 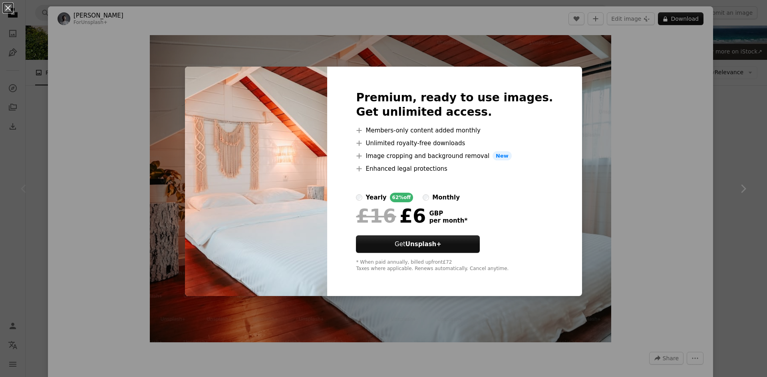 I want to click on div: monthly, so click(x=446, y=198).